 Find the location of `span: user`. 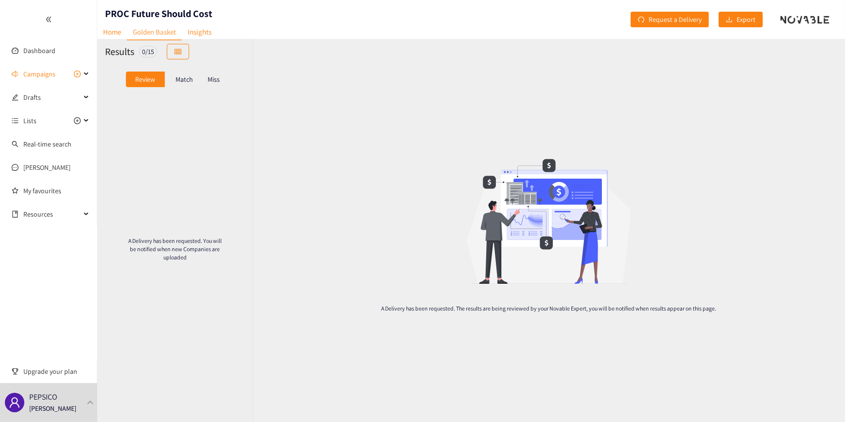

span: user is located at coordinates (15, 402).